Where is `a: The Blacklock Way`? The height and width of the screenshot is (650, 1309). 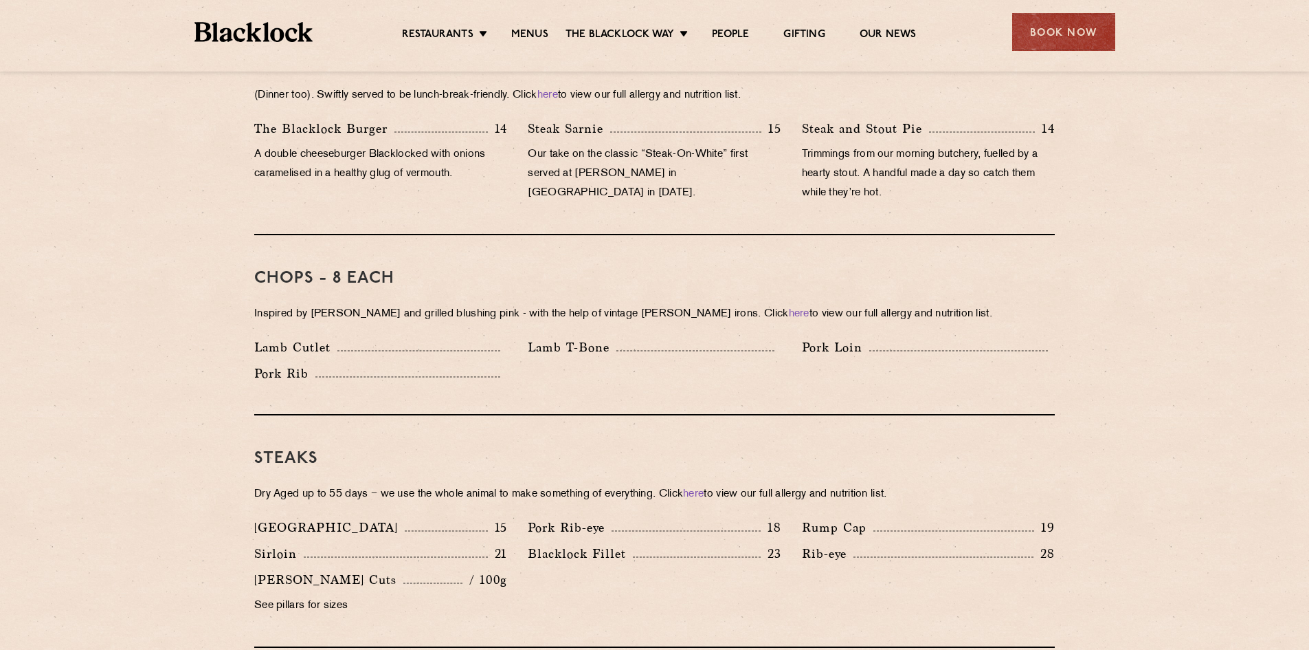 a: The Blacklock Way is located at coordinates (620, 36).